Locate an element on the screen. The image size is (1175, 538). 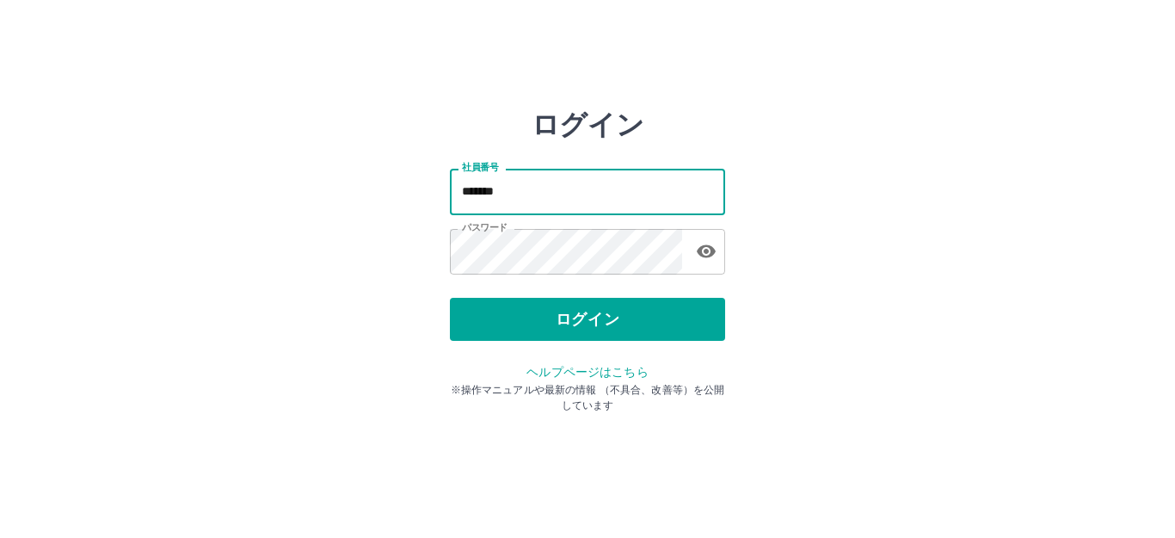
a: ヘルプページはこちら is located at coordinates (587, 372).